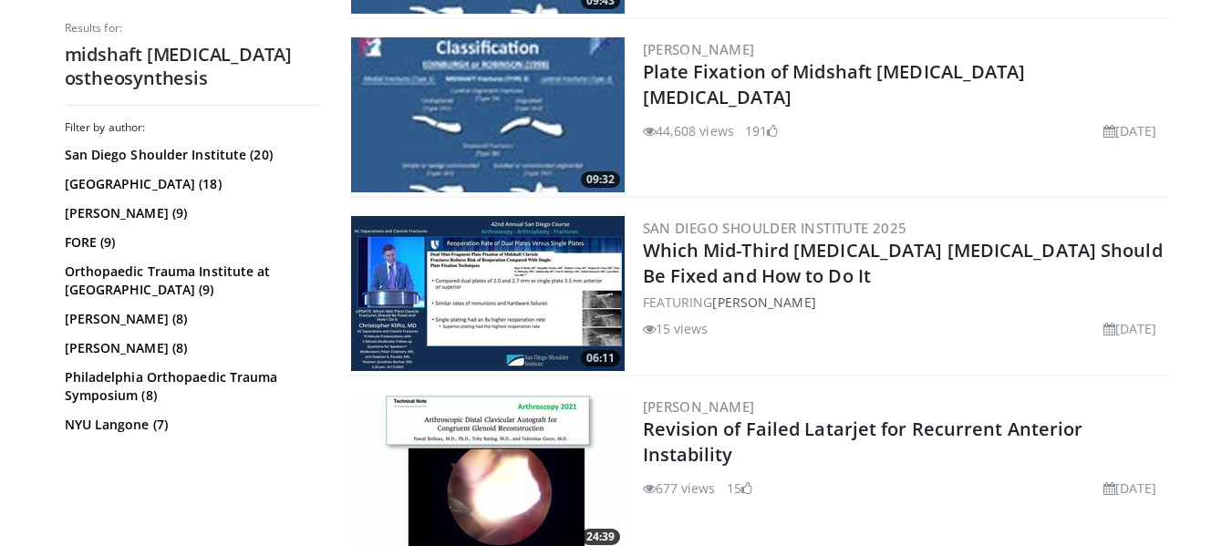 The height and width of the screenshot is (546, 1232). I want to click on span: 09:32, so click(600, 180).